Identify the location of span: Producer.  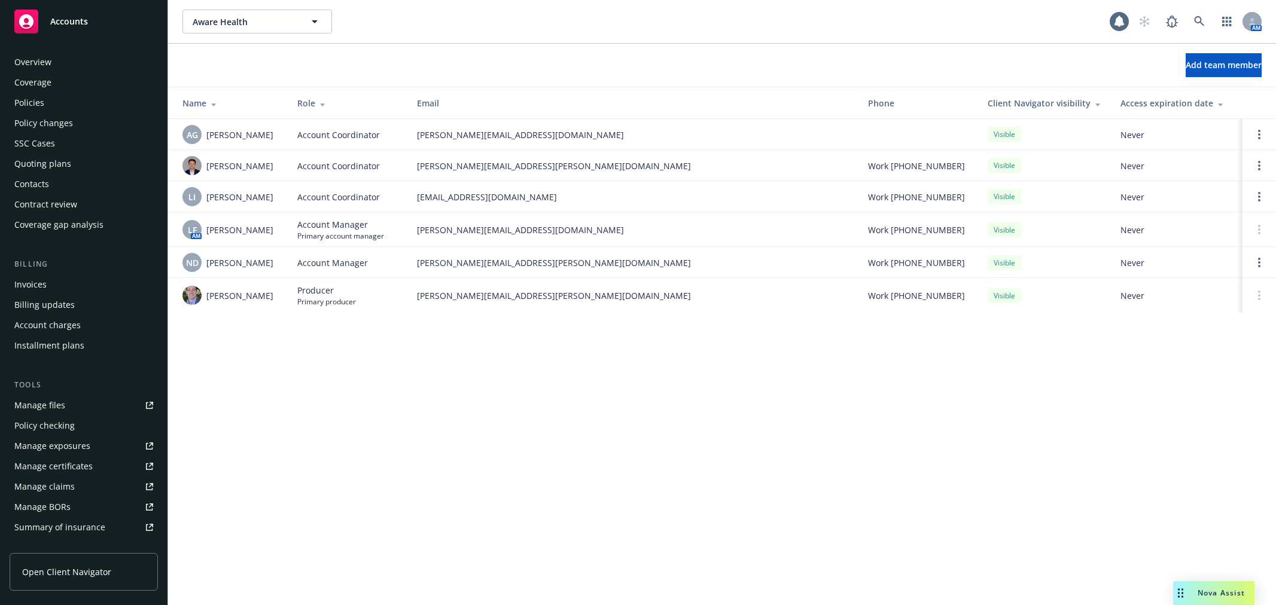
(327, 290).